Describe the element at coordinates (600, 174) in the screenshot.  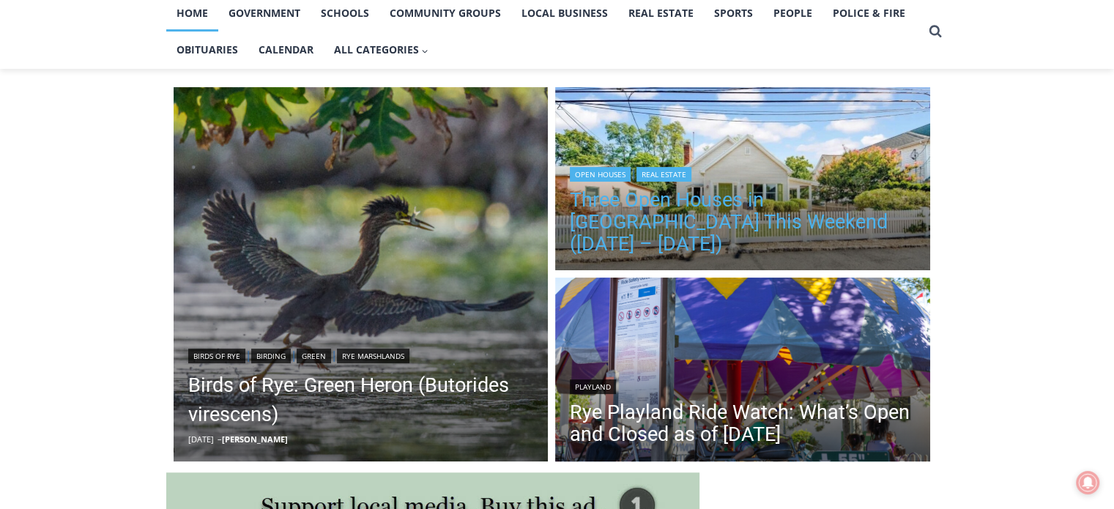
I see `a: Open Houses` at that location.